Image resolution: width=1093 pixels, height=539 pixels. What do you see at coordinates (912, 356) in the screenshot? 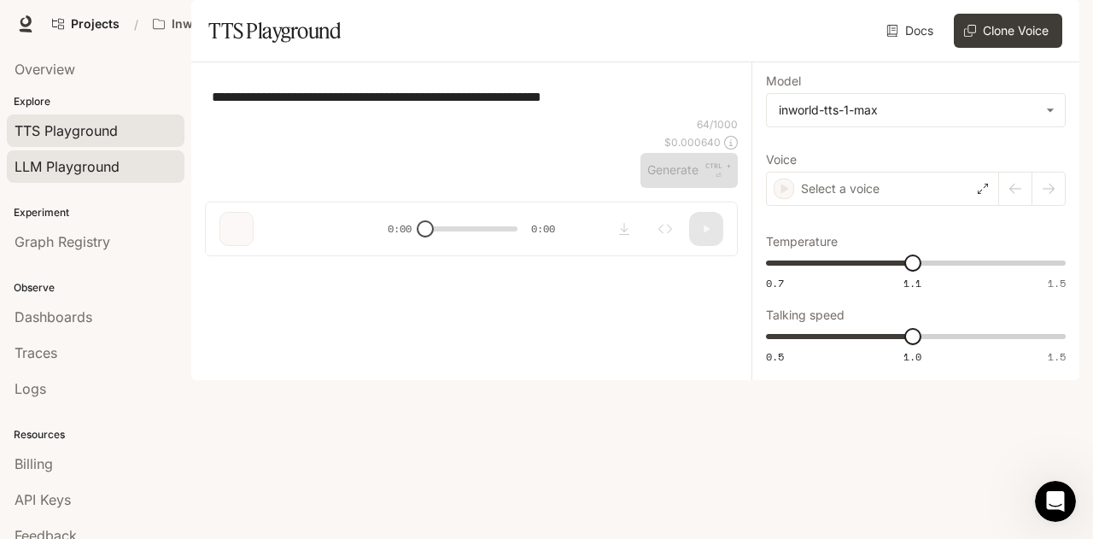
I see `span: 1.0` at bounding box center [912, 356].